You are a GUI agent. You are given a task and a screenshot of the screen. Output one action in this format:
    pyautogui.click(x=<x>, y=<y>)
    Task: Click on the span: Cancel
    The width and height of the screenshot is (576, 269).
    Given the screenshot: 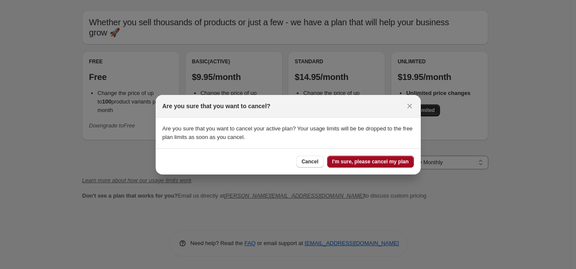 What is the action you would take?
    pyautogui.click(x=310, y=162)
    